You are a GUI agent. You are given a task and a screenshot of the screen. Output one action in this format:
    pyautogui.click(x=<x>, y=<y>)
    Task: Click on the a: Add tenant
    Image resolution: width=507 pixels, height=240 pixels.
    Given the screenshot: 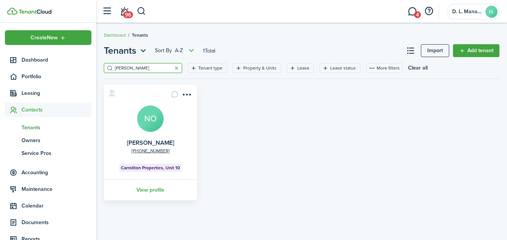 What is the action you would take?
    pyautogui.click(x=476, y=51)
    